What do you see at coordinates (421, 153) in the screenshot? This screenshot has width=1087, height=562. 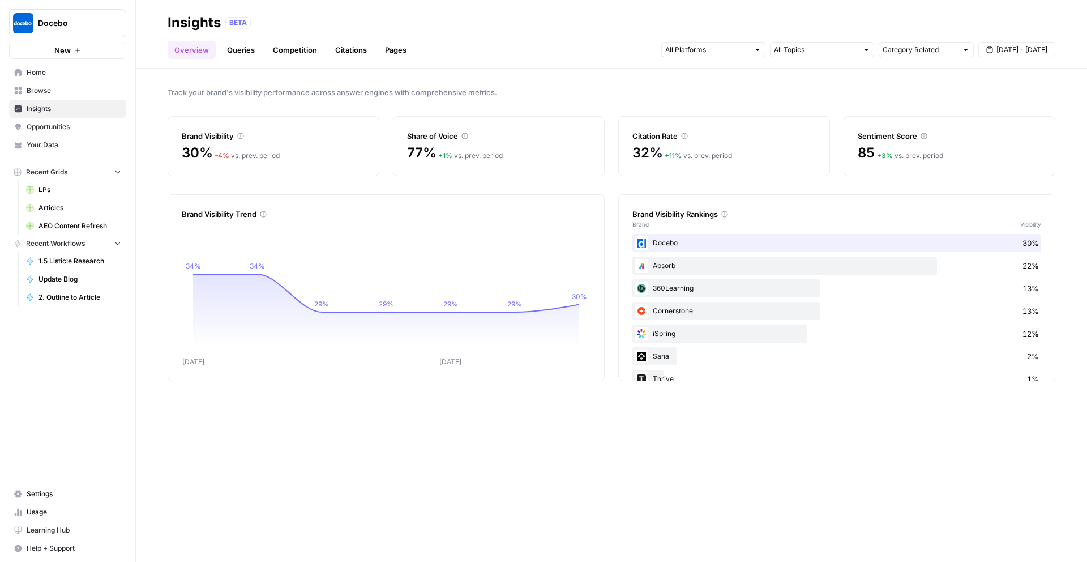 I see `span: 77%` at bounding box center [421, 153].